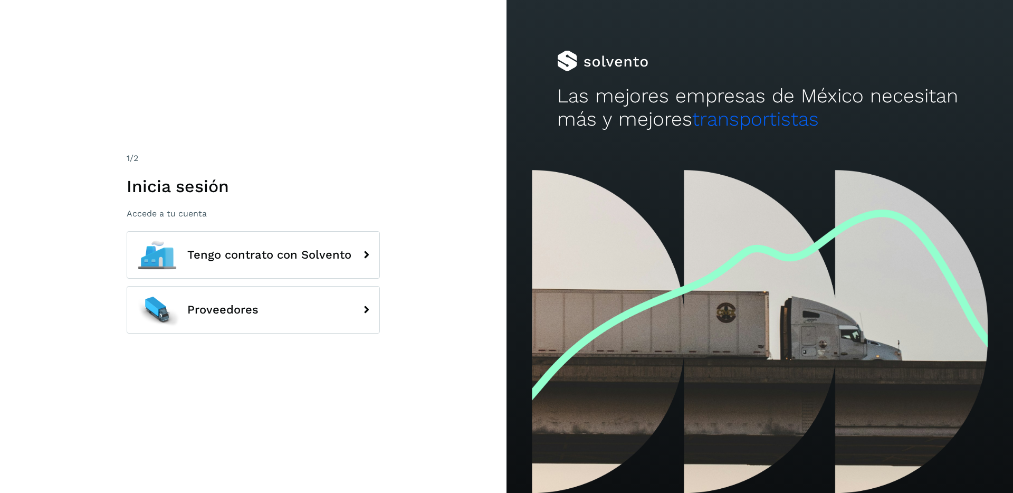 The width and height of the screenshot is (1013, 493). What do you see at coordinates (253, 255) in the screenshot?
I see `button: Tengo contrato con Solvento` at bounding box center [253, 255].